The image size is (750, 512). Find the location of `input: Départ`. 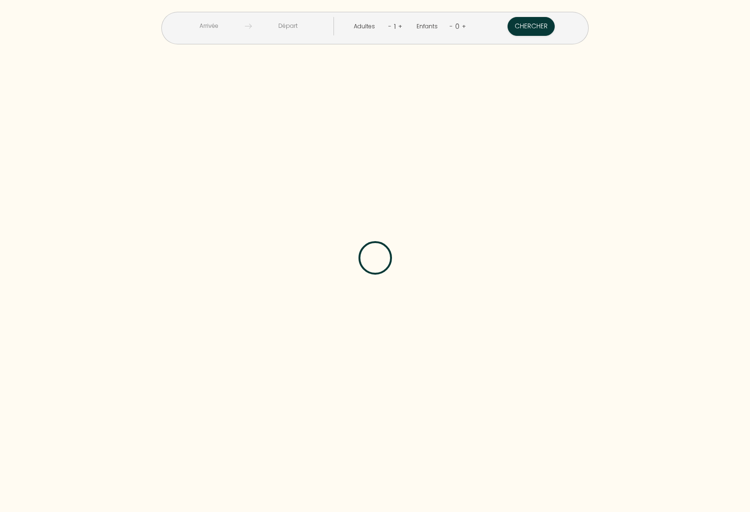

input: Départ is located at coordinates (288, 26).